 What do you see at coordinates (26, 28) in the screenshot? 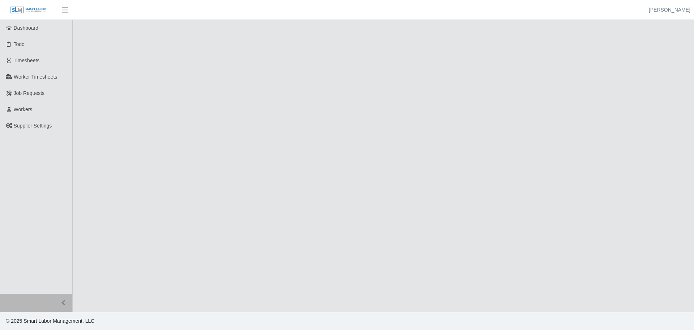
I see `span: Dashboard` at bounding box center [26, 28].